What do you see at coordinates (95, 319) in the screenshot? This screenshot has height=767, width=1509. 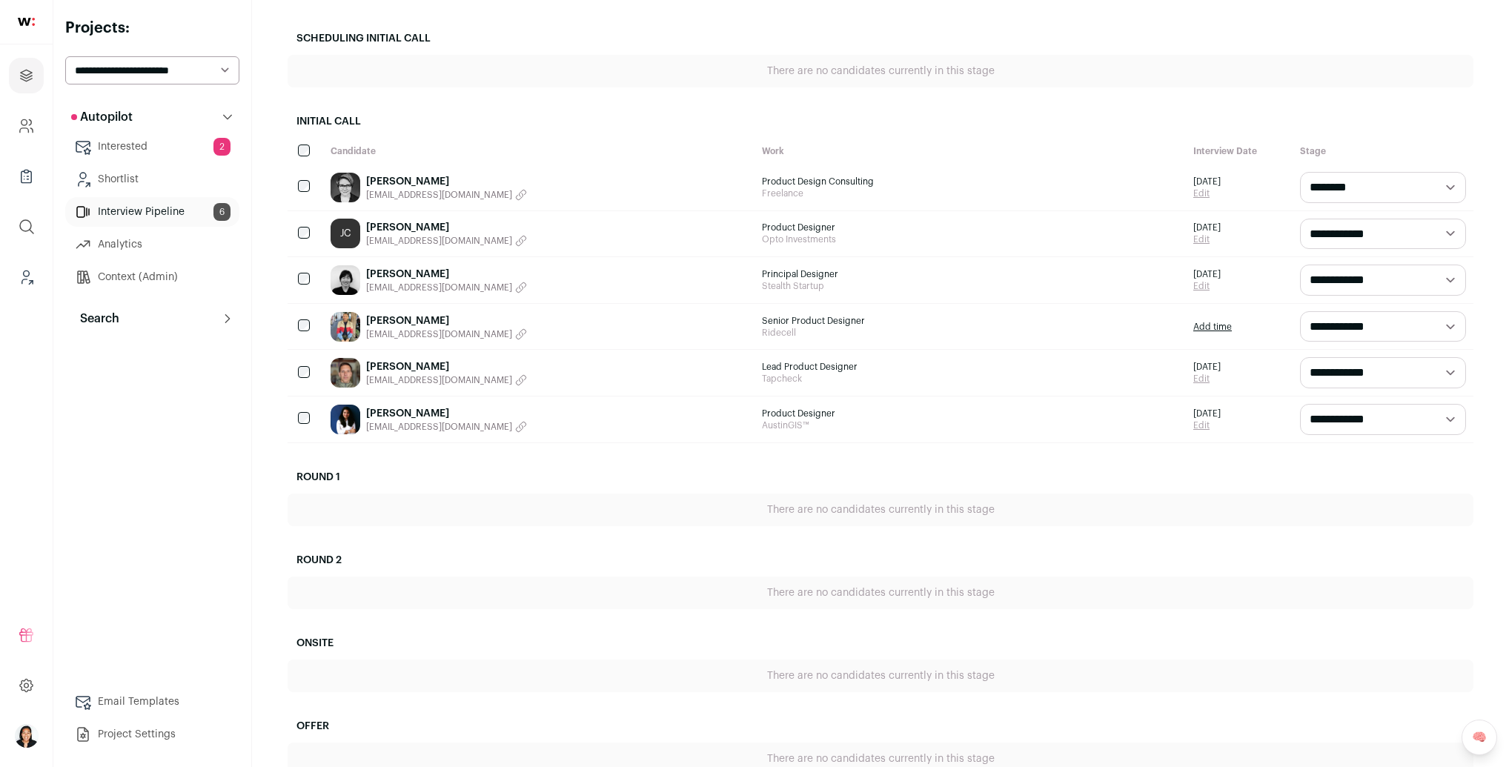 I see `p: Search` at bounding box center [95, 319].